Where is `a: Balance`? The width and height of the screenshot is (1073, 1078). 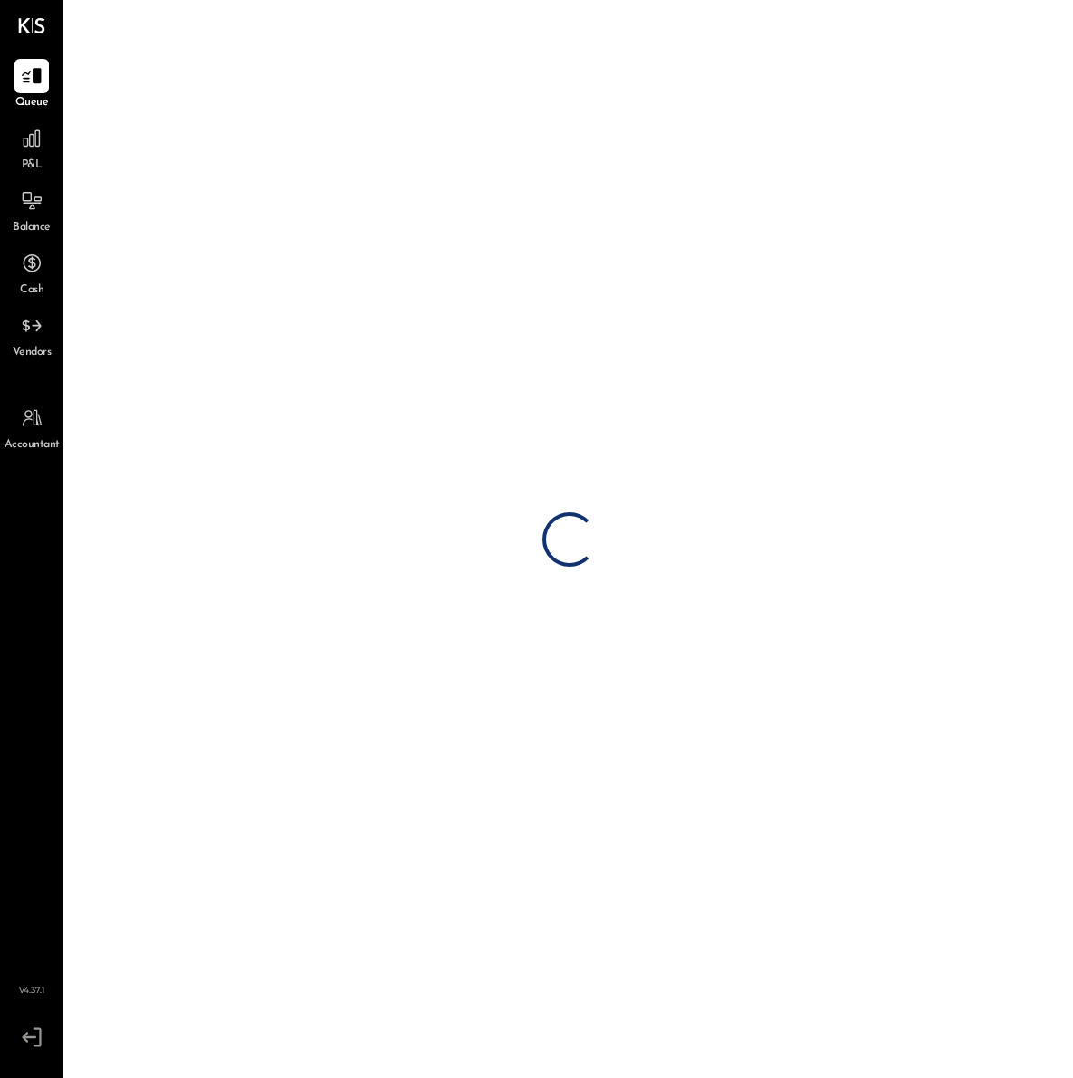
a: Balance is located at coordinates (32, 210).